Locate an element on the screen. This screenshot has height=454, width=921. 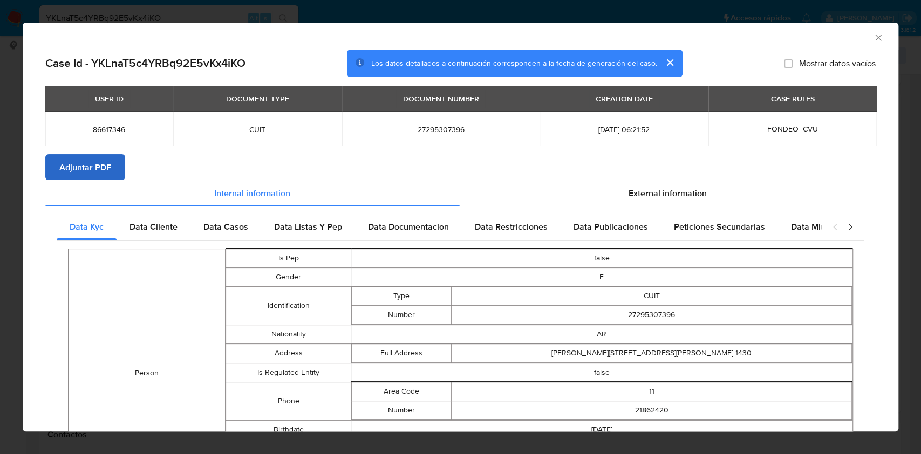
td: Address is located at coordinates (288, 353).